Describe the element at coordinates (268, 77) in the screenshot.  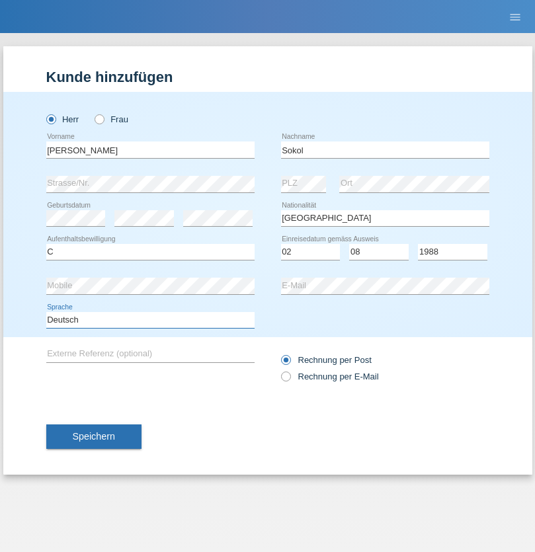
I see `h1: Kunde hinzufügen` at that location.